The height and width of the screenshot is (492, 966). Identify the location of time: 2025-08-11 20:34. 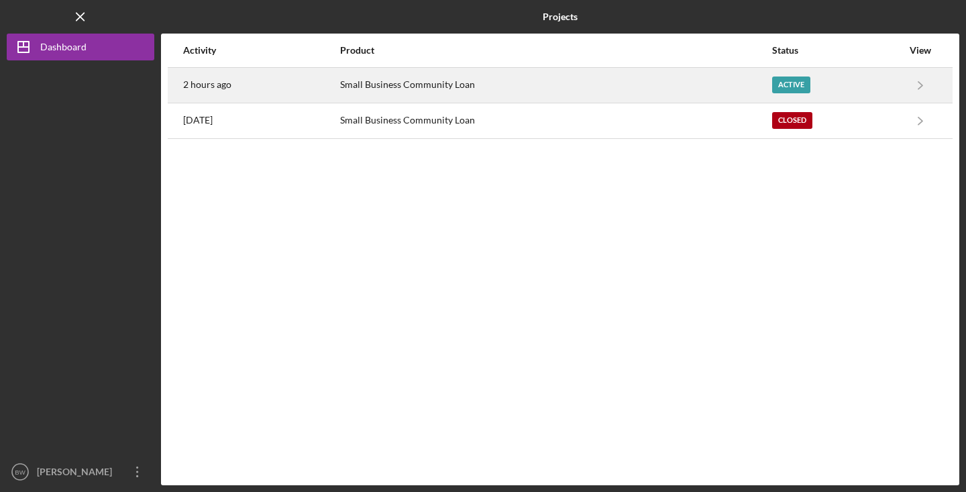
(207, 85).